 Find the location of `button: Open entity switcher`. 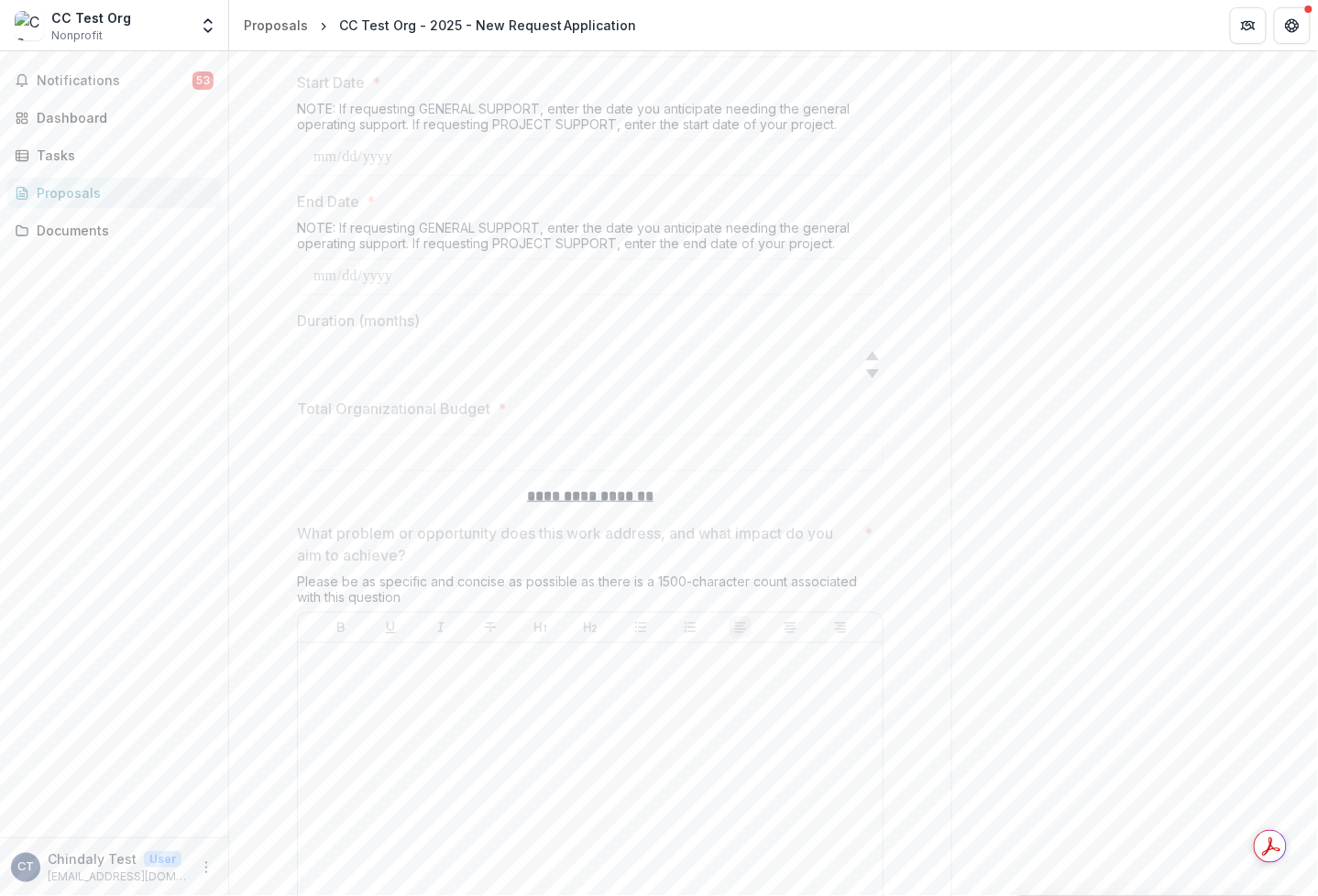

button: Open entity switcher is located at coordinates (208, 26).